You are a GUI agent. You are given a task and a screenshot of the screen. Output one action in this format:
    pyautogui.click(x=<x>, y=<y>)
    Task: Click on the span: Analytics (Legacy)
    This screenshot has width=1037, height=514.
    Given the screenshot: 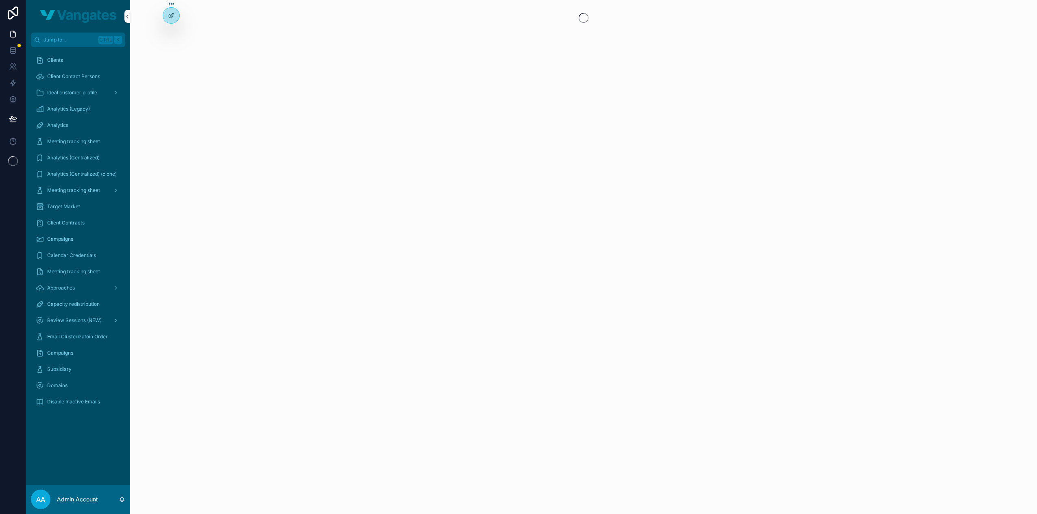 What is the action you would take?
    pyautogui.click(x=68, y=109)
    